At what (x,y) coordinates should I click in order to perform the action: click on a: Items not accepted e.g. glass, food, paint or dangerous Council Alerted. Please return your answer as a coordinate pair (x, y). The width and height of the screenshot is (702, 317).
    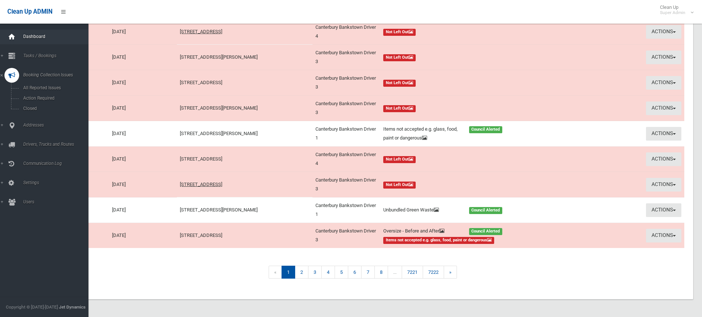
    Looking at the image, I should click on (465, 133).